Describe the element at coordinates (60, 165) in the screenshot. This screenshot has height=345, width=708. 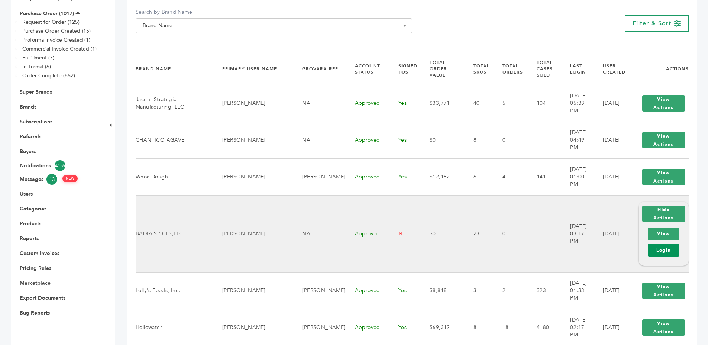
I see `span: 4159` at that location.